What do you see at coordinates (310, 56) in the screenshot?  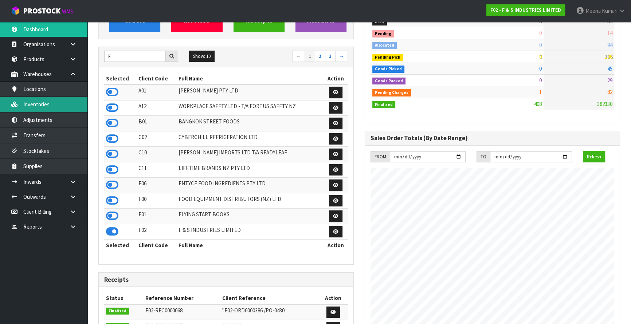 I see `a: 1` at bounding box center [310, 56].